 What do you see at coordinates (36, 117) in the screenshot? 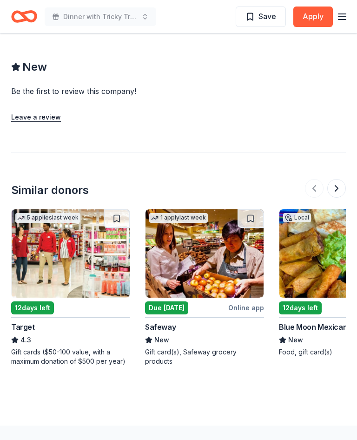
I see `button: Leave a review` at bounding box center [36, 117].